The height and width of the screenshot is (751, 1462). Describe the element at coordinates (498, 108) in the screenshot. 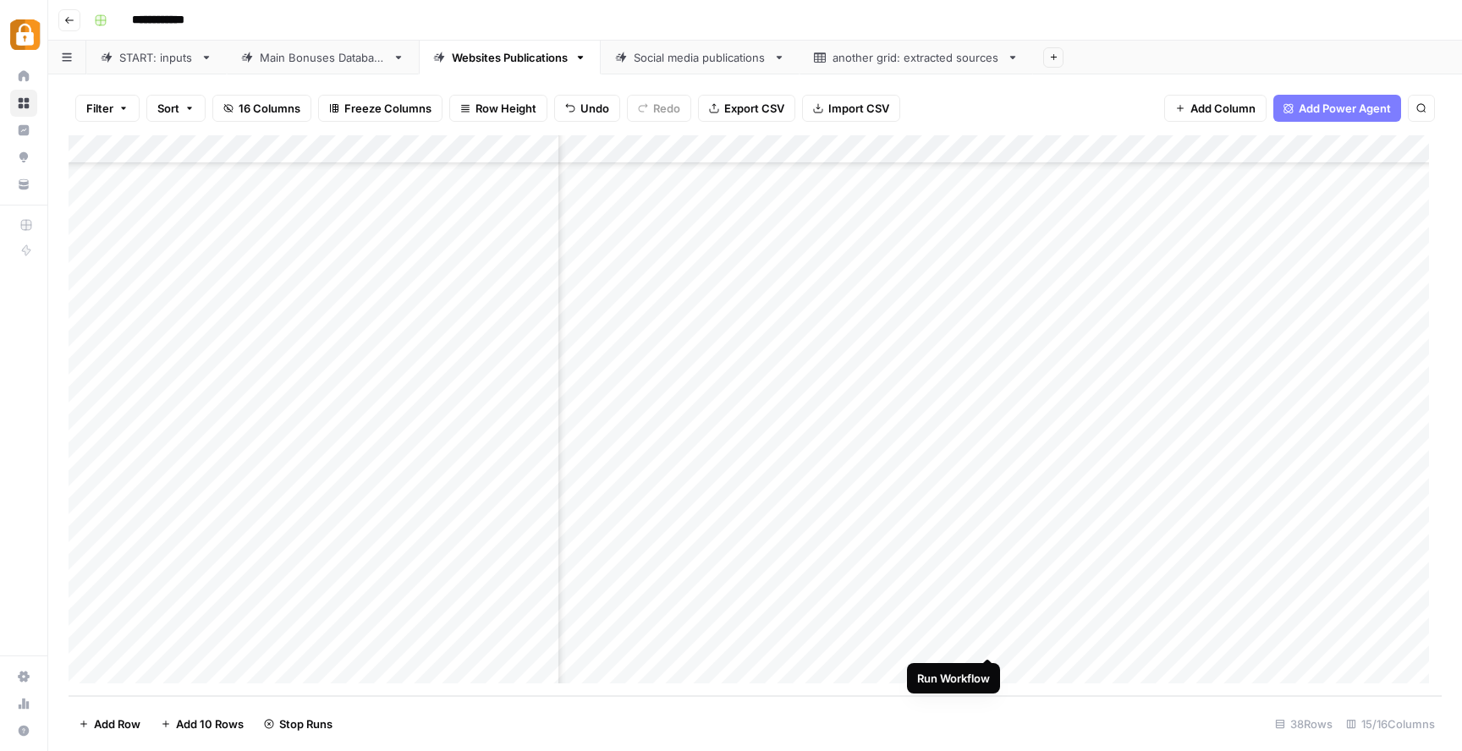

I see `button: Row Height` at that location.